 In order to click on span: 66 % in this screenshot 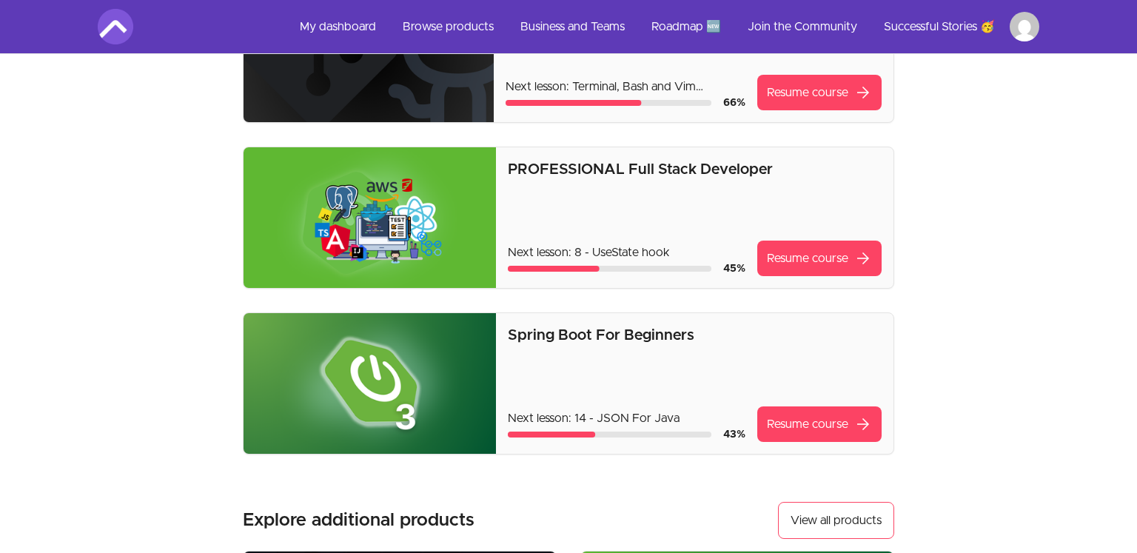, I will do `click(734, 103)`.